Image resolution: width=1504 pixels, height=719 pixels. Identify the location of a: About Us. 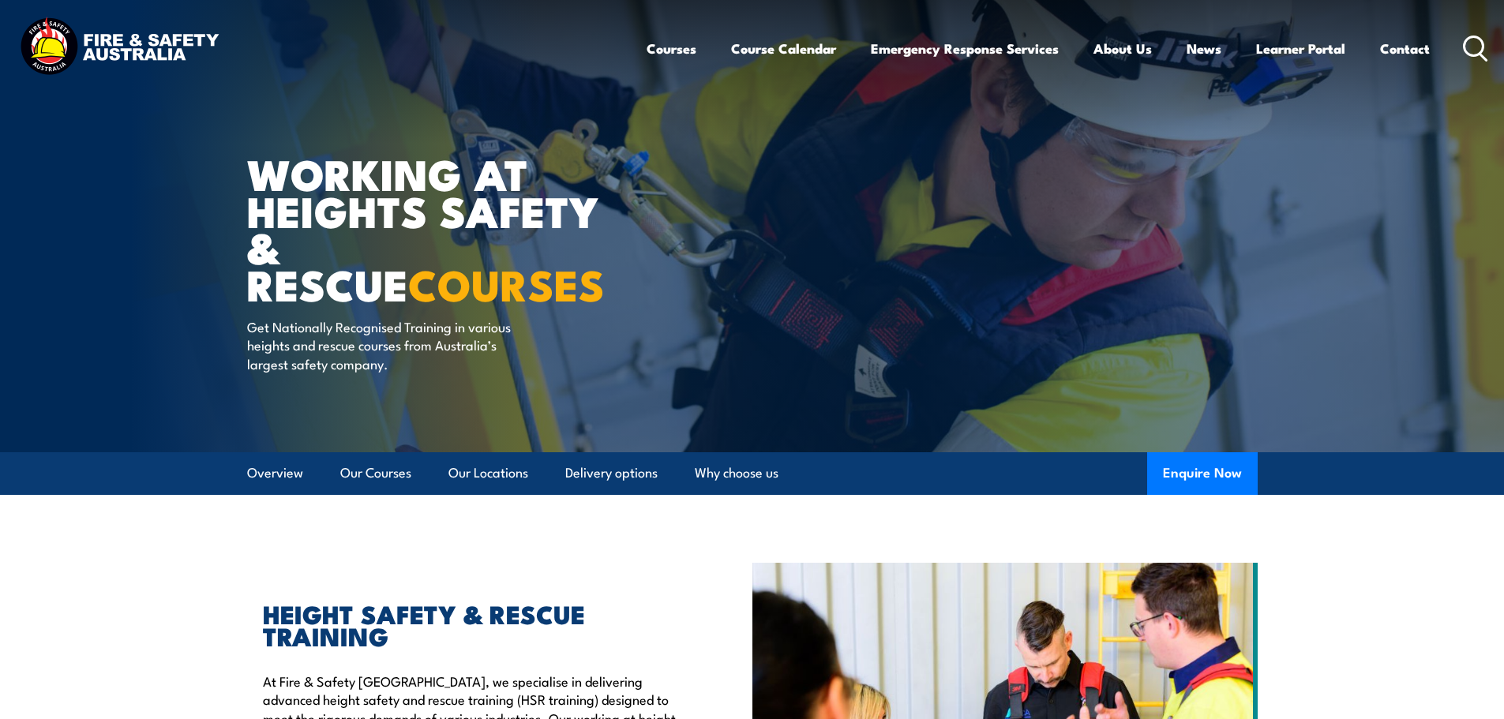
(1123, 48).